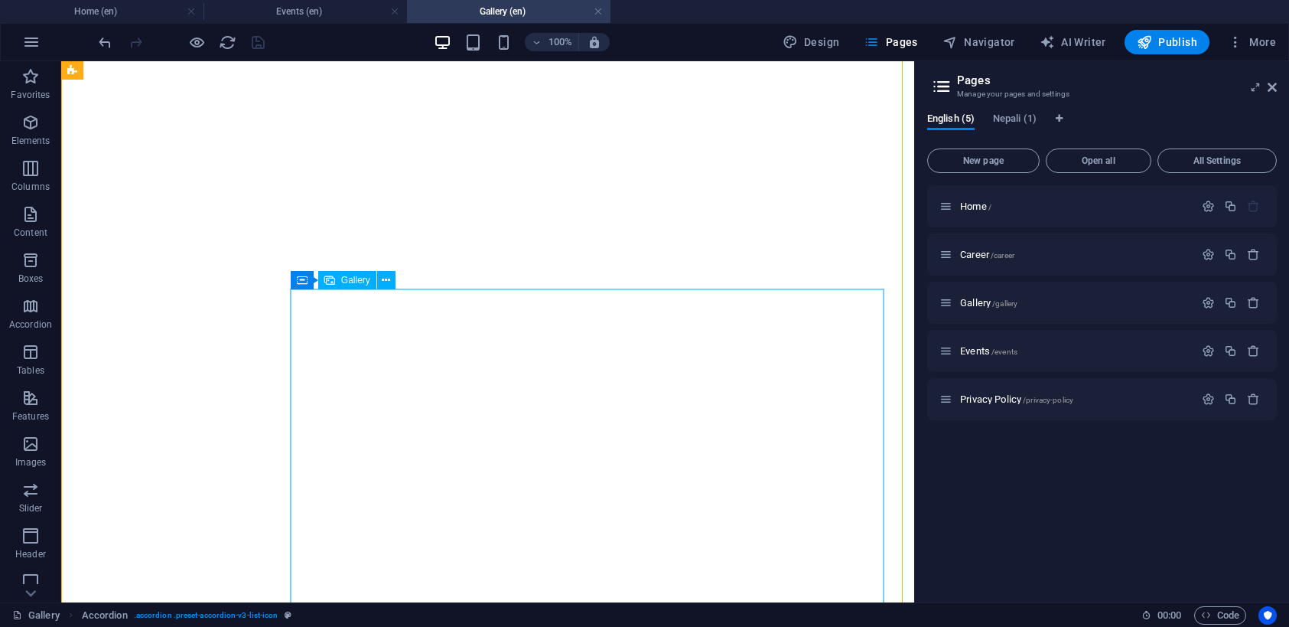 The width and height of the screenshot is (1289, 627). I want to click on div: Career/career, so click(1075, 254).